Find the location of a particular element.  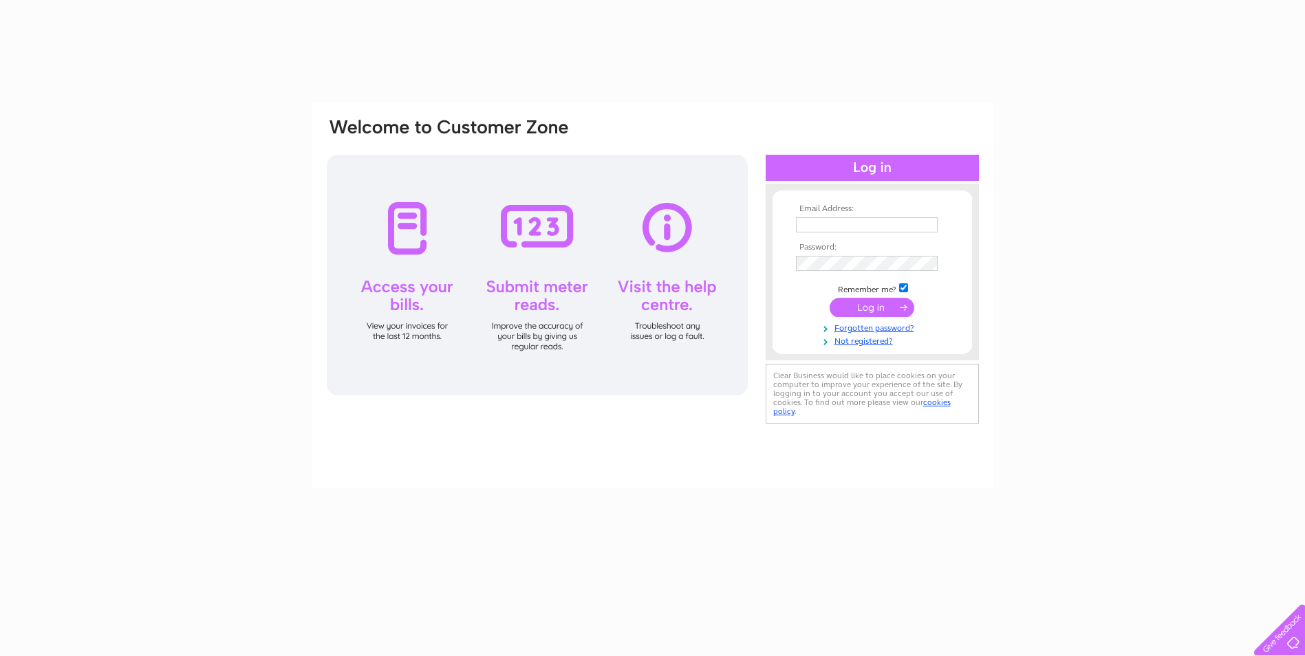

th: Email Address: is located at coordinates (872, 209).